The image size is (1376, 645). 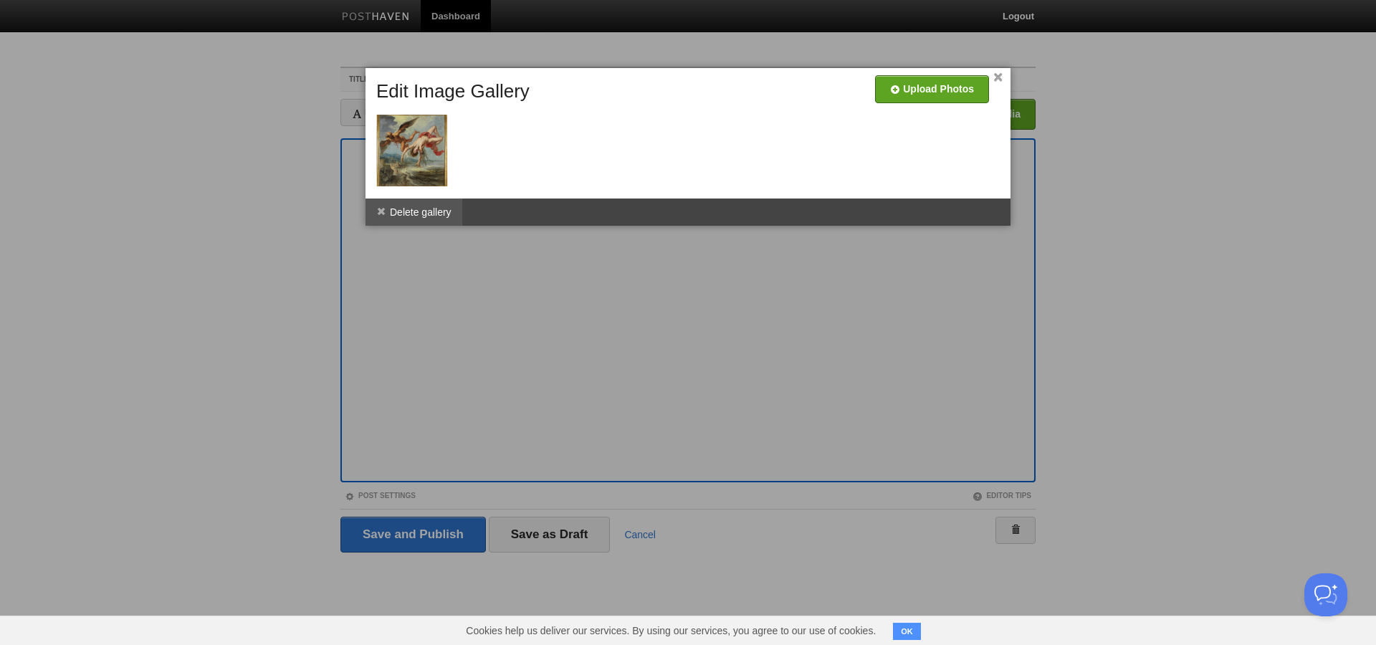 I want to click on button: OK, so click(x=907, y=631).